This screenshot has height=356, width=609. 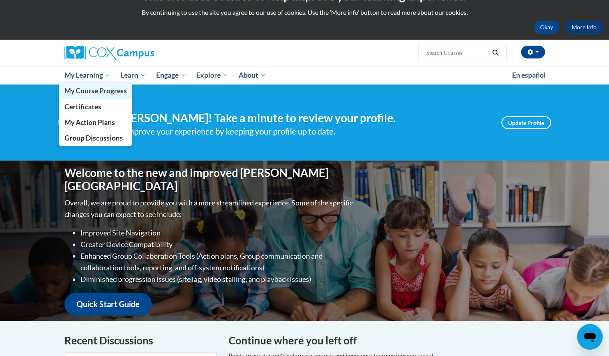 I want to click on a: Quick Start Guide, so click(x=108, y=304).